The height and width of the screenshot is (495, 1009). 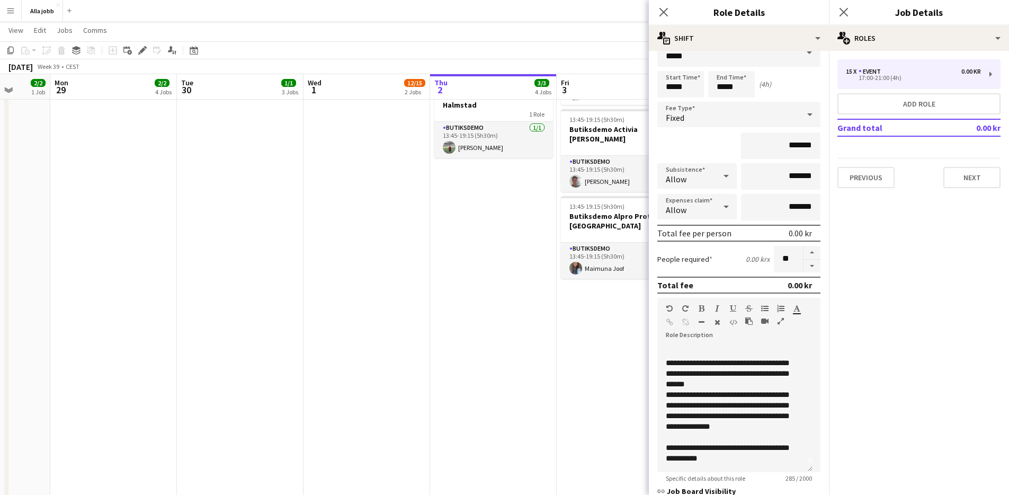 What do you see at coordinates (717, 308) in the screenshot?
I see `button: Italic` at bounding box center [717, 308].